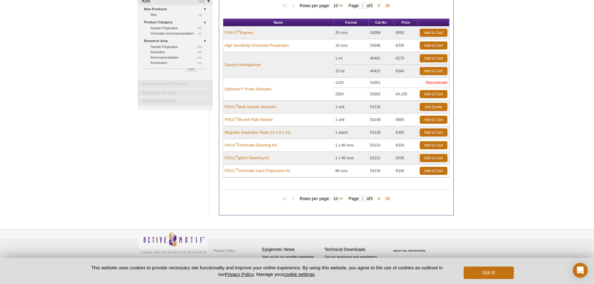 The height and width of the screenshot is (284, 594). I want to click on span: (10), so click(201, 63).